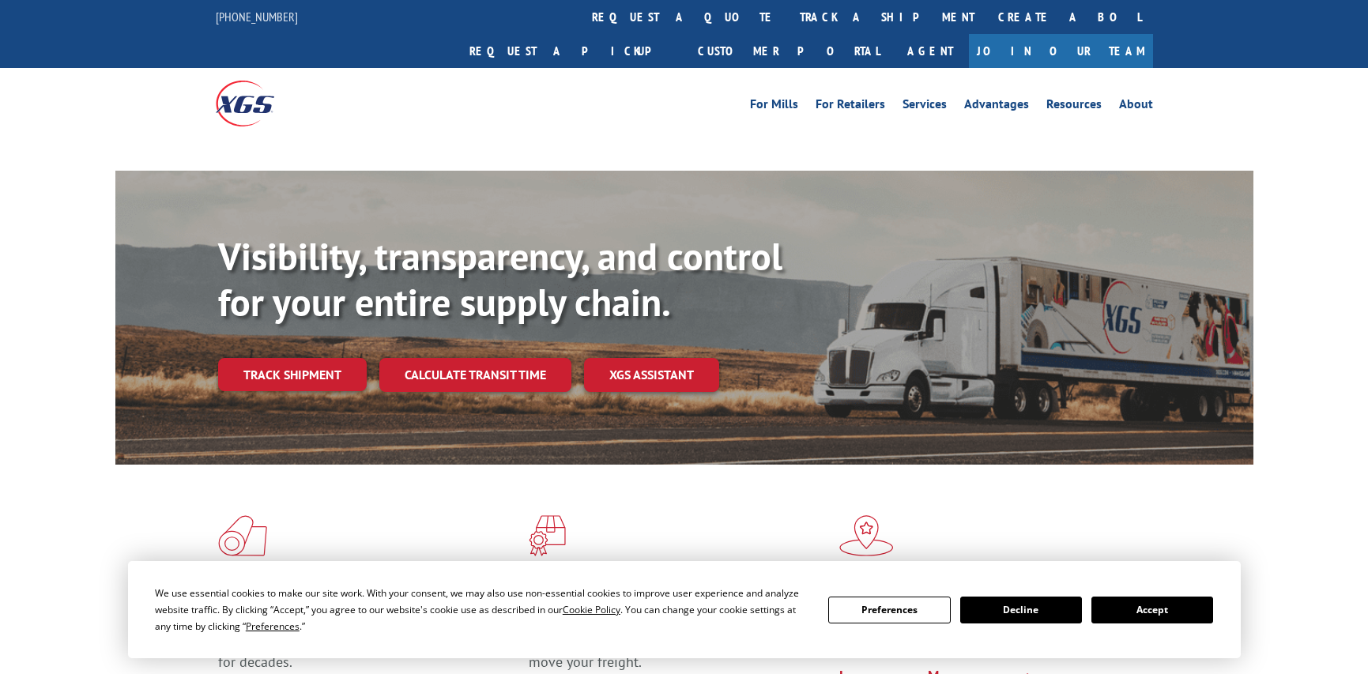 The image size is (1368, 674). Describe the element at coordinates (774, 107) in the screenshot. I see `a: For Mills` at that location.